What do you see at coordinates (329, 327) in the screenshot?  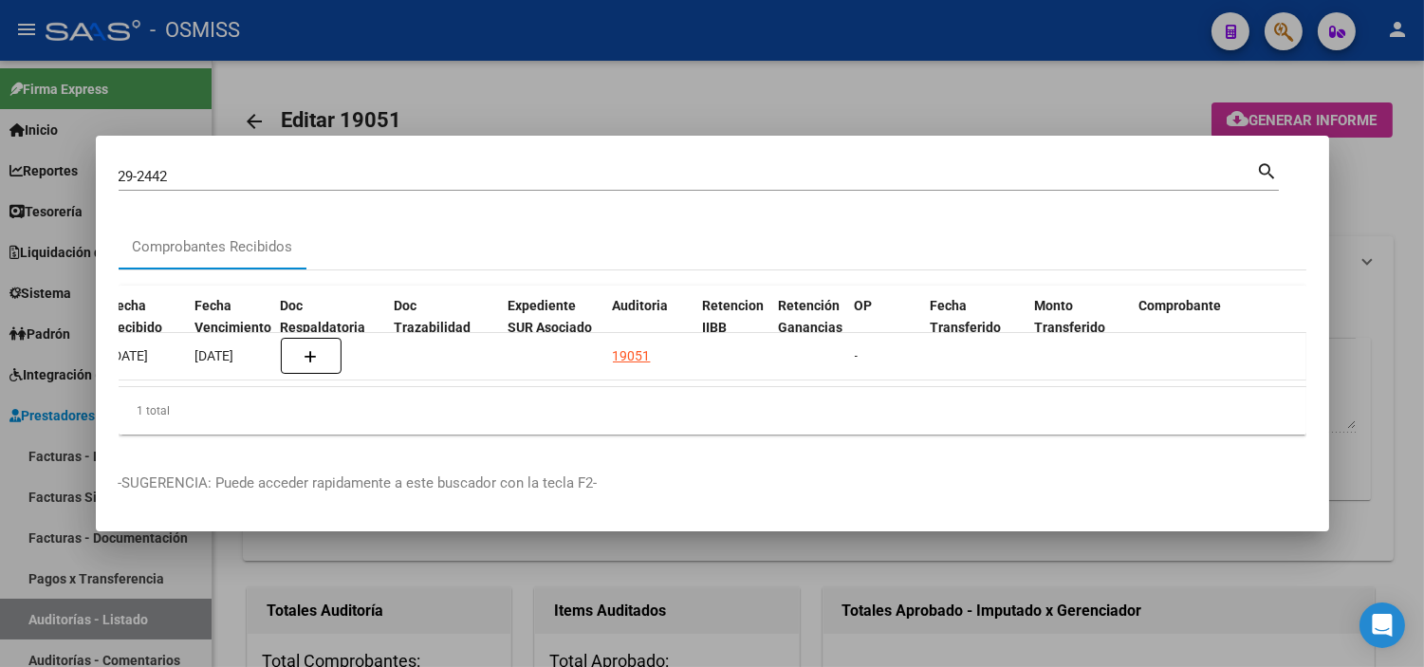 I see `datatable-header-cell: Doc Respaldatoria` at bounding box center [329, 327].